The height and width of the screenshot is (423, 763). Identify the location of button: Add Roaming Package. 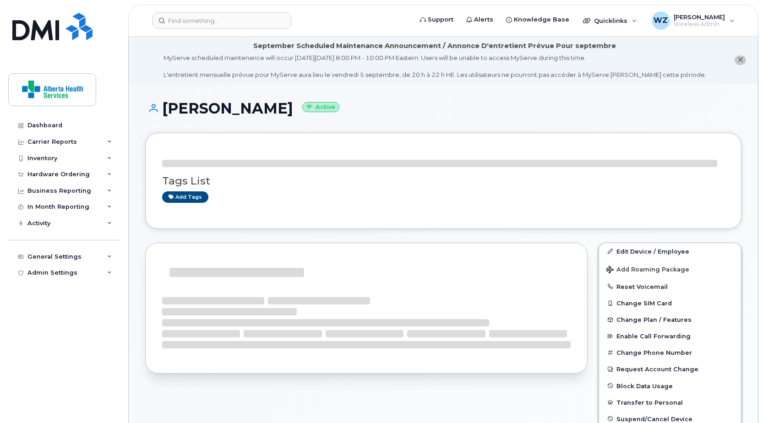
(670, 269).